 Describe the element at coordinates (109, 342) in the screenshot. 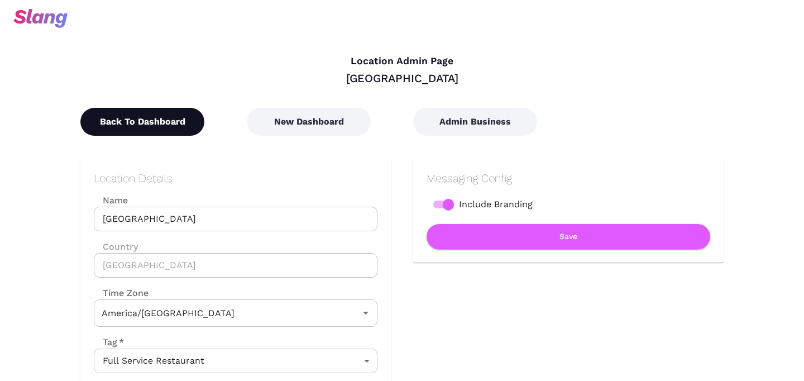

I see `label: Tag` at that location.